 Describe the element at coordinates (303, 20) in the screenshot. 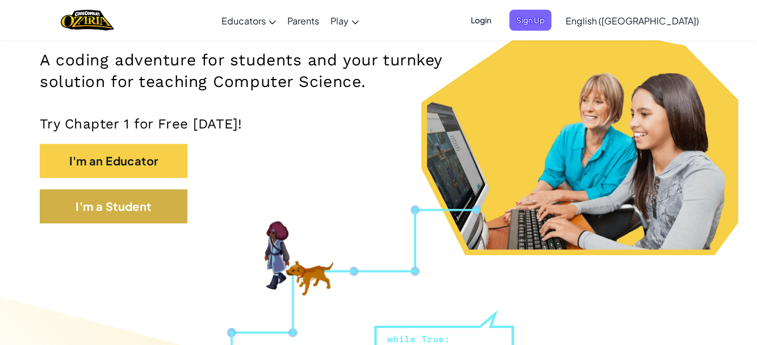

I see `a: Parents` at that location.